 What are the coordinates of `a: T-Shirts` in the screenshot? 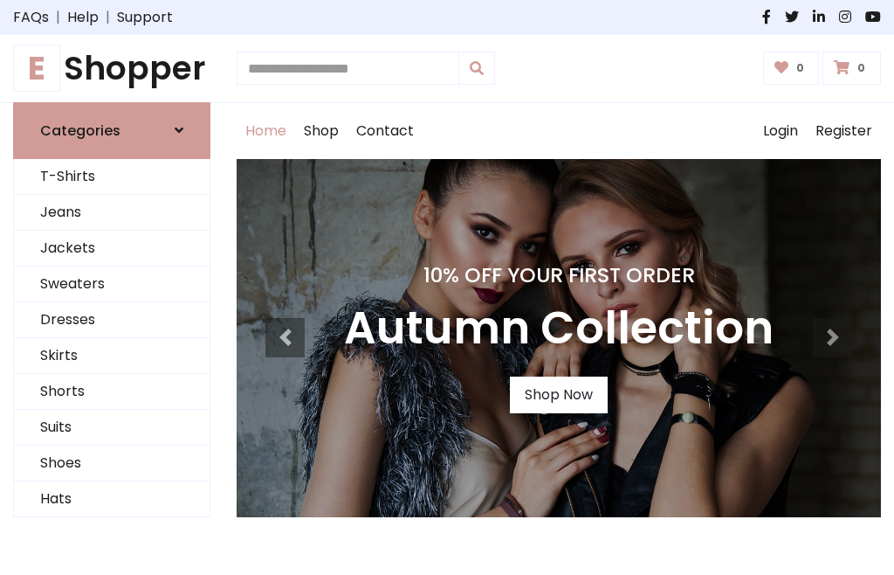 It's located at (112, 176).